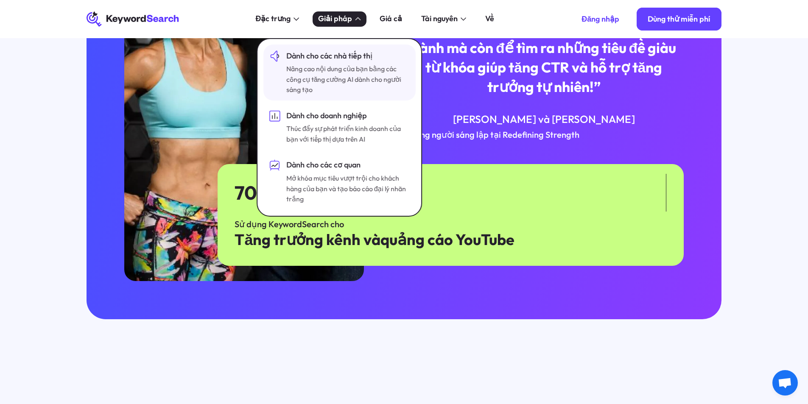 The image size is (808, 404). I want to click on font: Đặc trưng, so click(273, 18).